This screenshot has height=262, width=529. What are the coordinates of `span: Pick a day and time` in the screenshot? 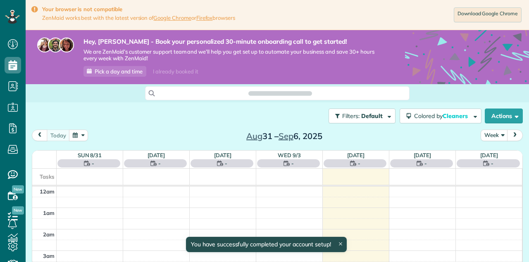 It's located at (119, 71).